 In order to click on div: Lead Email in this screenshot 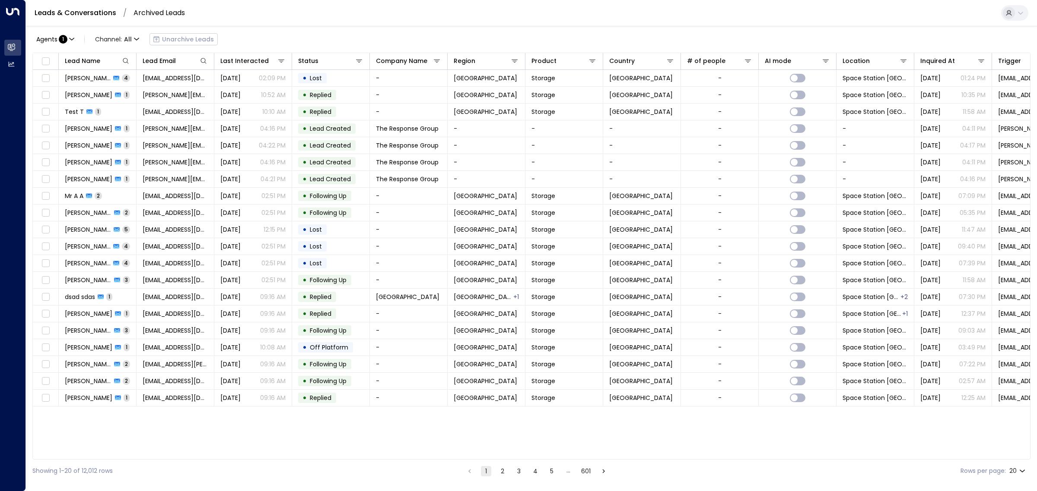, I will do `click(159, 61)`.